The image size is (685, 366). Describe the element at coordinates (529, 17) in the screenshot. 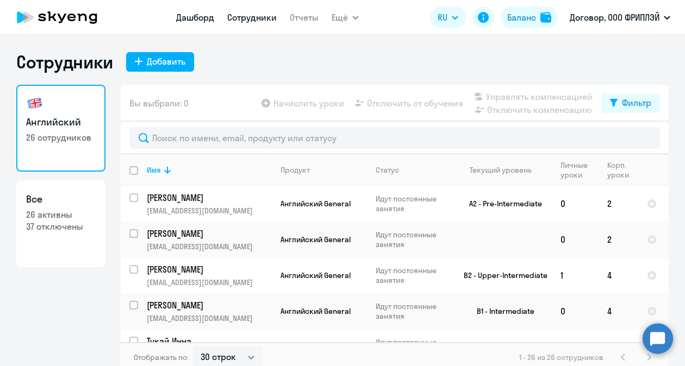

I see `a: Балансbalance` at that location.